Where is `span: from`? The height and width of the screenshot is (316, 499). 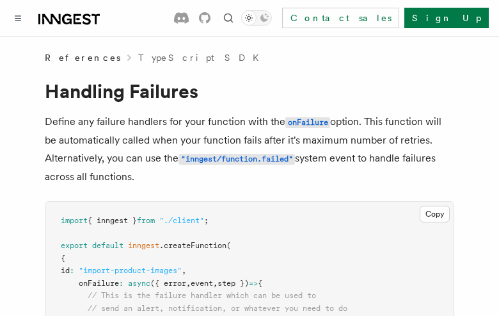
span: from is located at coordinates (146, 220).